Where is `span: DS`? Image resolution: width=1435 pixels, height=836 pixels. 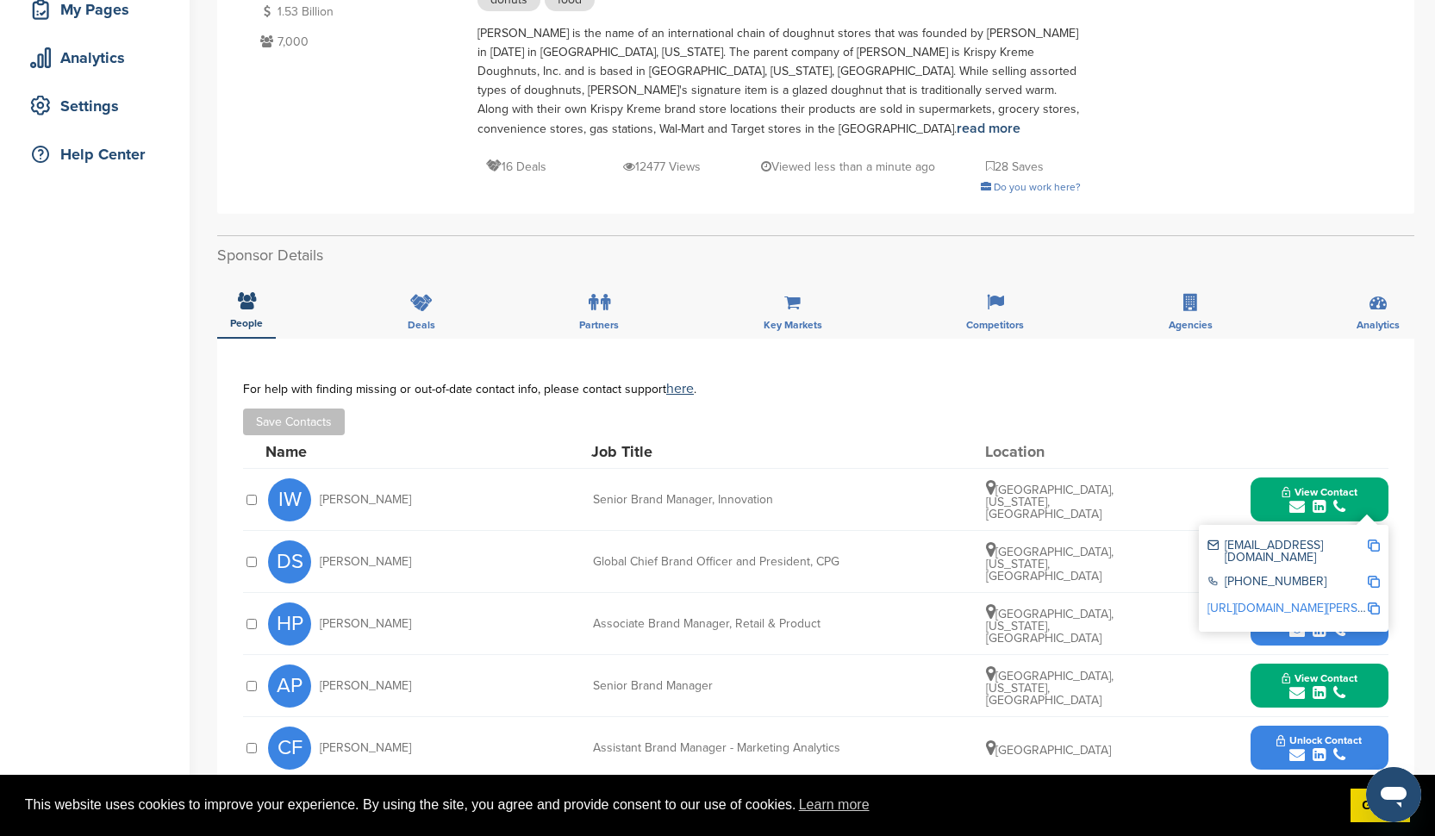 span: DS is located at coordinates (290, 562).